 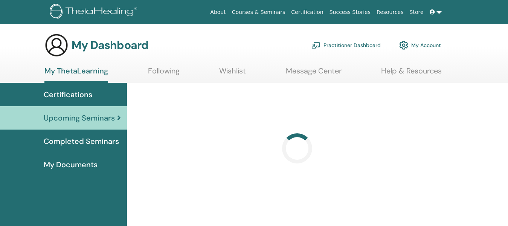 I want to click on a: My ThetaLearning, so click(x=76, y=74).